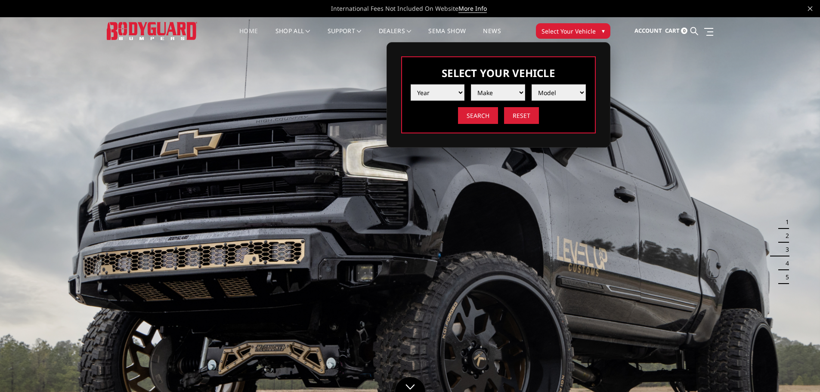  Describe the element at coordinates (785, 277) in the screenshot. I see `button: 5 of 5` at that location.